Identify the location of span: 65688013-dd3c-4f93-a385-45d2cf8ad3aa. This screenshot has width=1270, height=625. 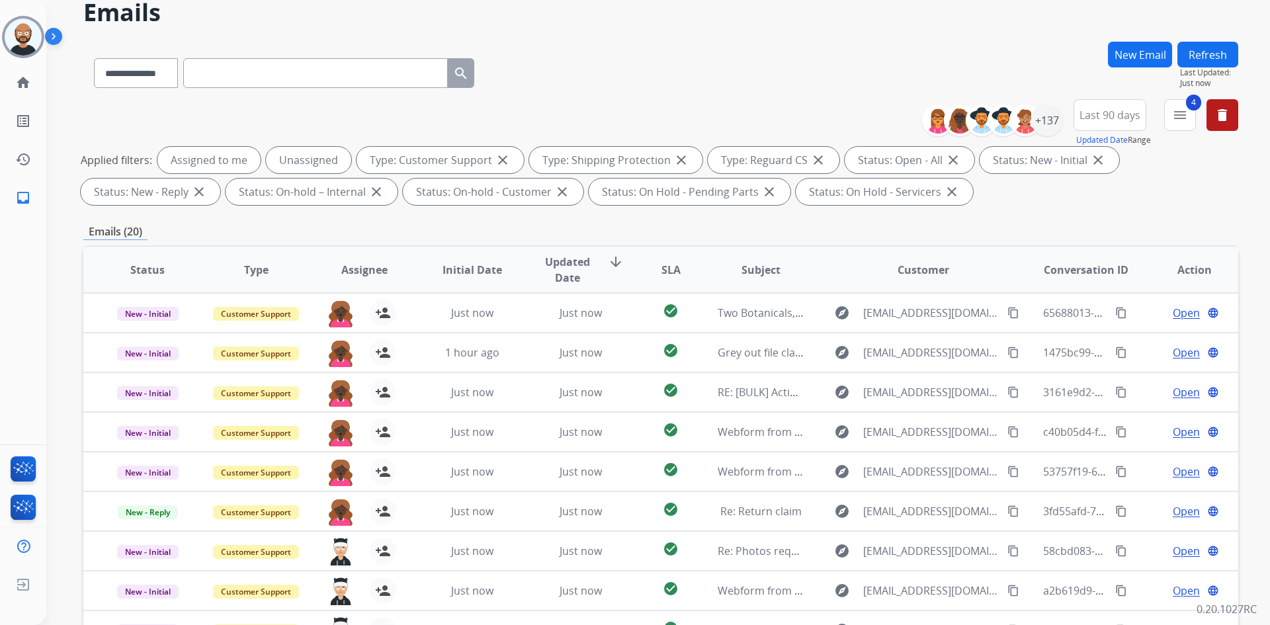
(1143, 313).